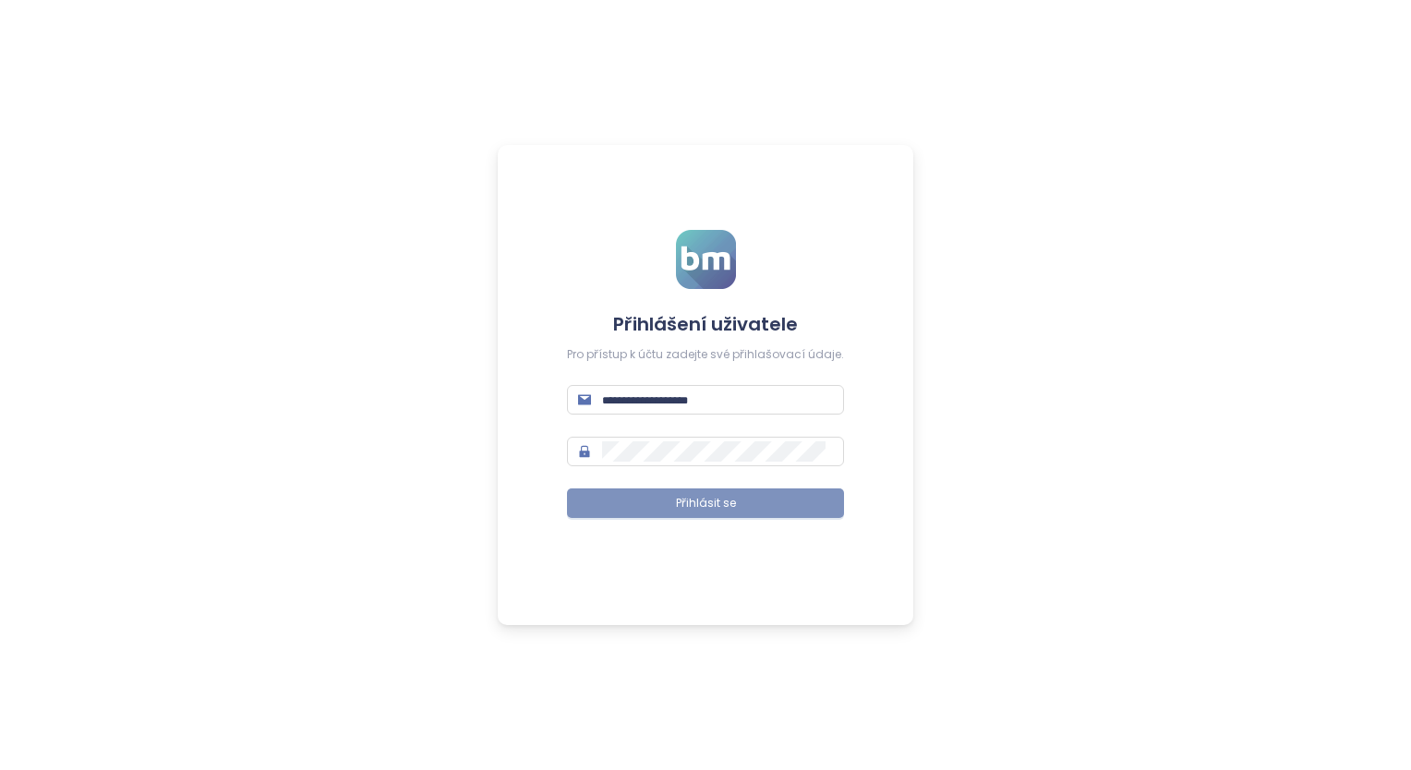  Describe the element at coordinates (585, 452) in the screenshot. I see `span: lock` at that location.